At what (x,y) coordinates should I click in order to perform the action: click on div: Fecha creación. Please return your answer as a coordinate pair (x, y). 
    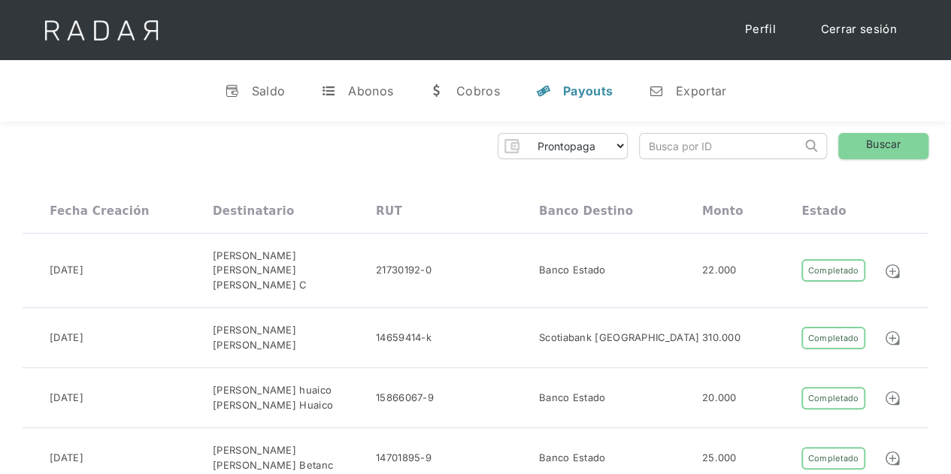
    Looking at the image, I should click on (99, 211).